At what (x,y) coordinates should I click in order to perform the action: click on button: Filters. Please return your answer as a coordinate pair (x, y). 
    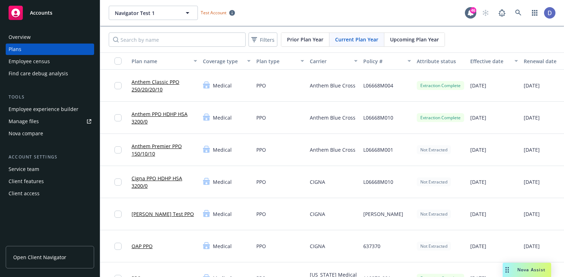
    Looking at the image, I should click on (263, 40).